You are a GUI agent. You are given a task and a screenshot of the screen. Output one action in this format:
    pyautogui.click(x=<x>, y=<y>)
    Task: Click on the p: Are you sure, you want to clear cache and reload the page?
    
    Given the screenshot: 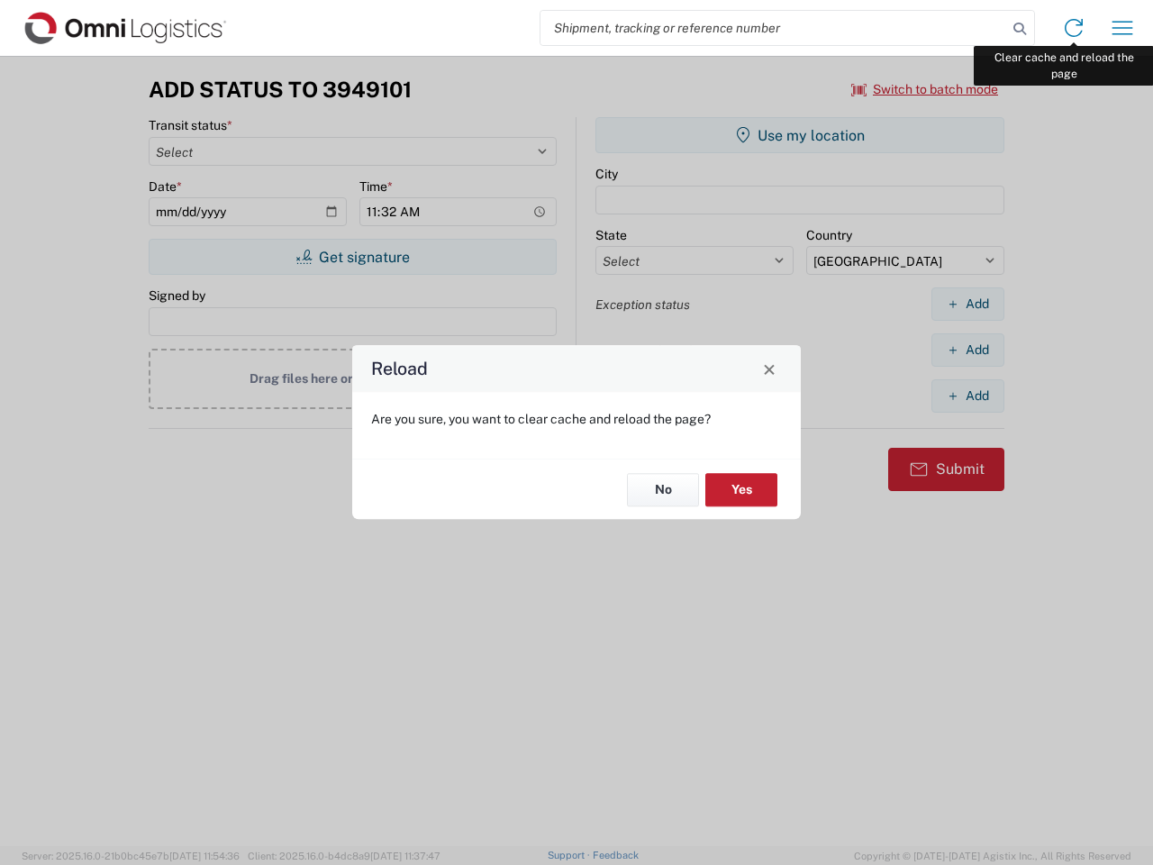 What is the action you would take?
    pyautogui.click(x=576, y=419)
    